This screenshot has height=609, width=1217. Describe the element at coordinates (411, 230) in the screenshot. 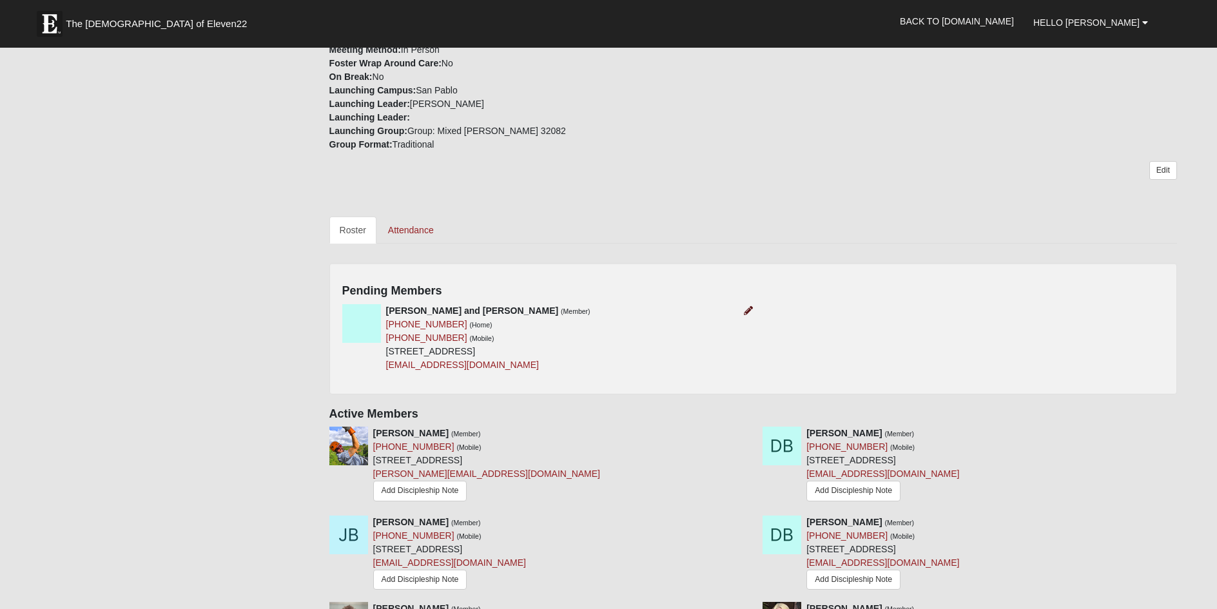

I see `a: Attendance` at that location.